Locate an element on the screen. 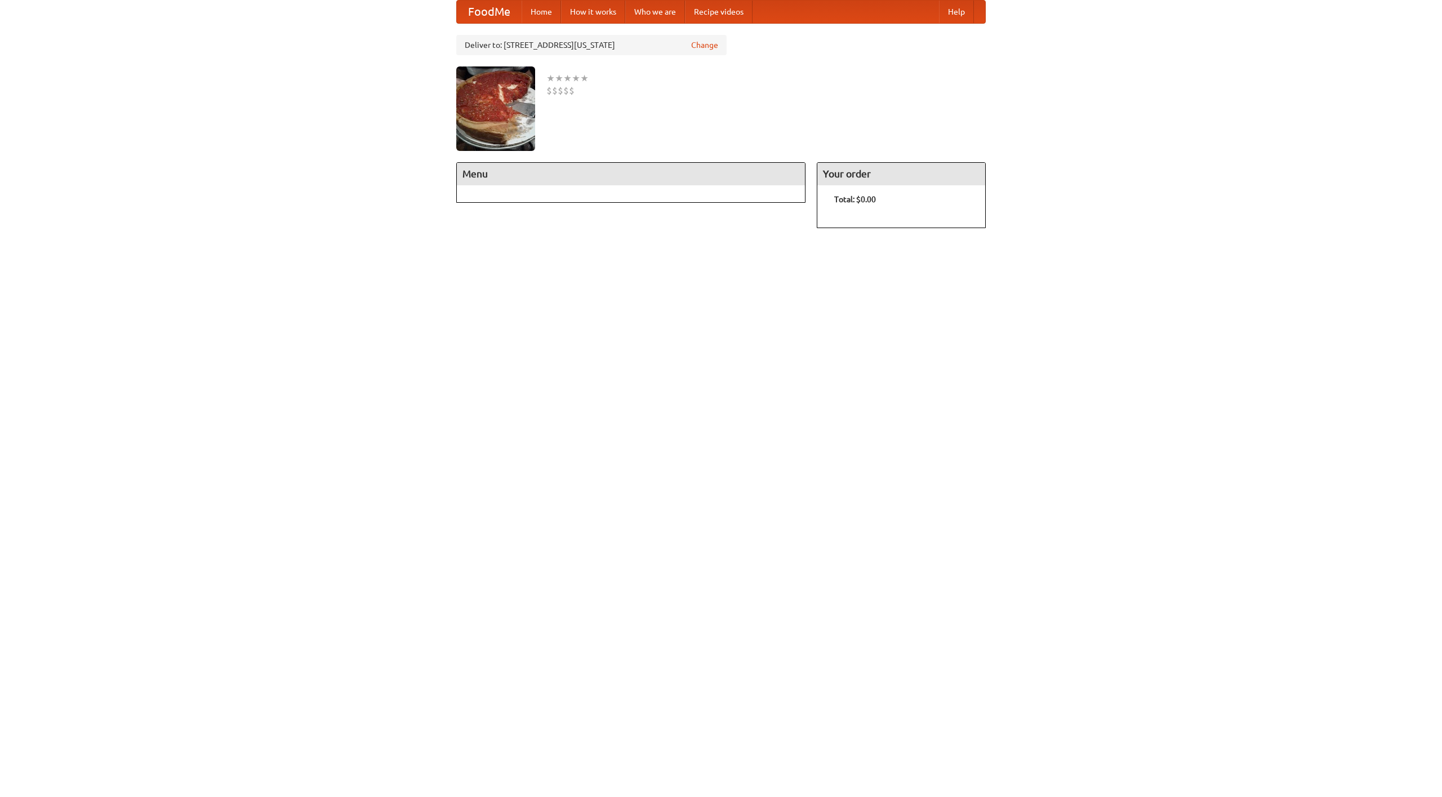 The width and height of the screenshot is (1442, 797). a: Help is located at coordinates (957, 12).